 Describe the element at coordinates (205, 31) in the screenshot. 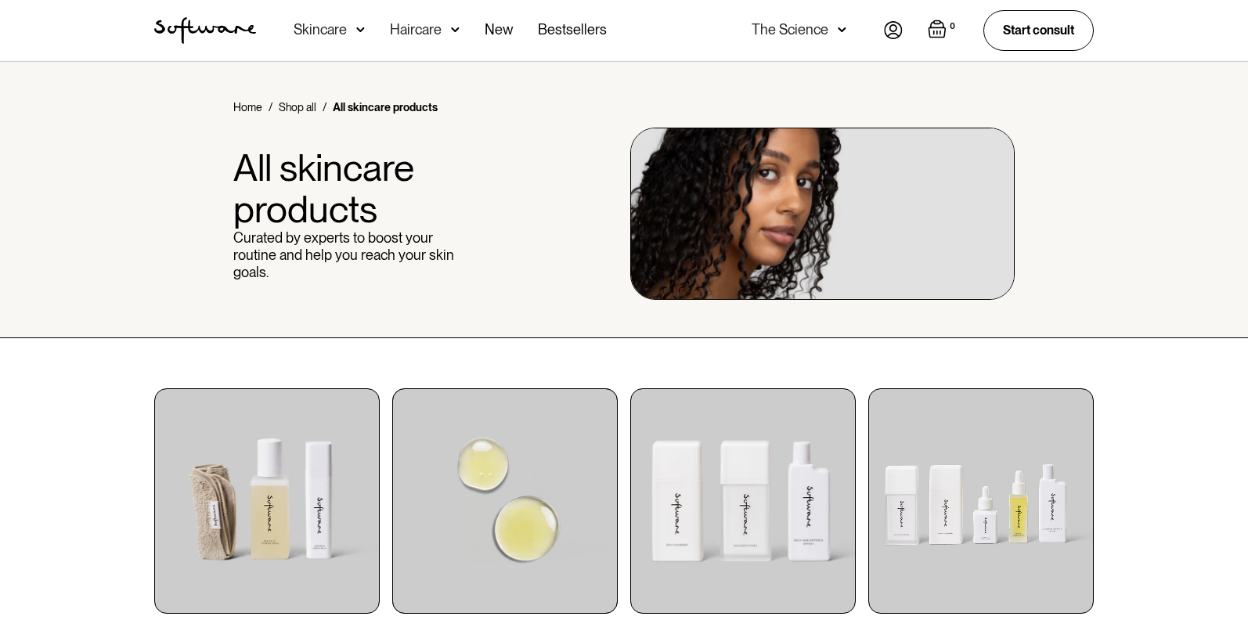

I see `a: home` at that location.